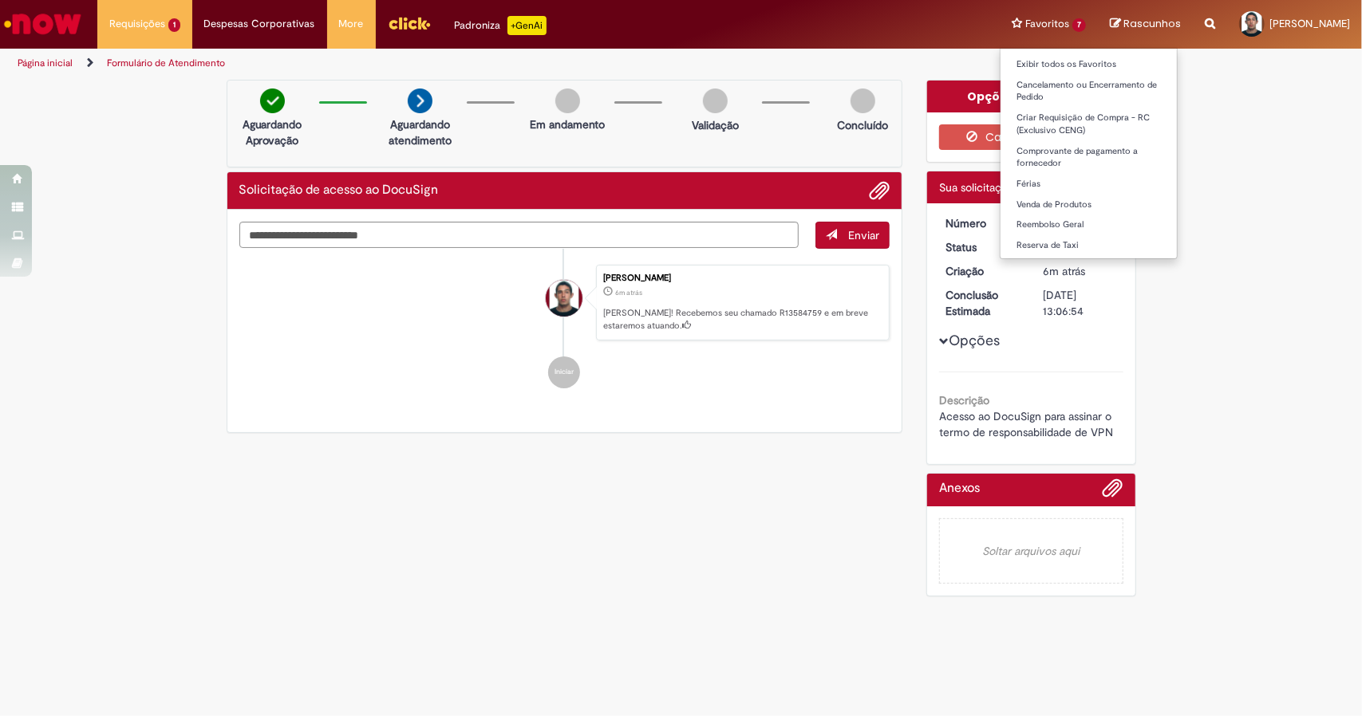  What do you see at coordinates (959, 489) in the screenshot?
I see `h2: Anexos` at bounding box center [959, 489].